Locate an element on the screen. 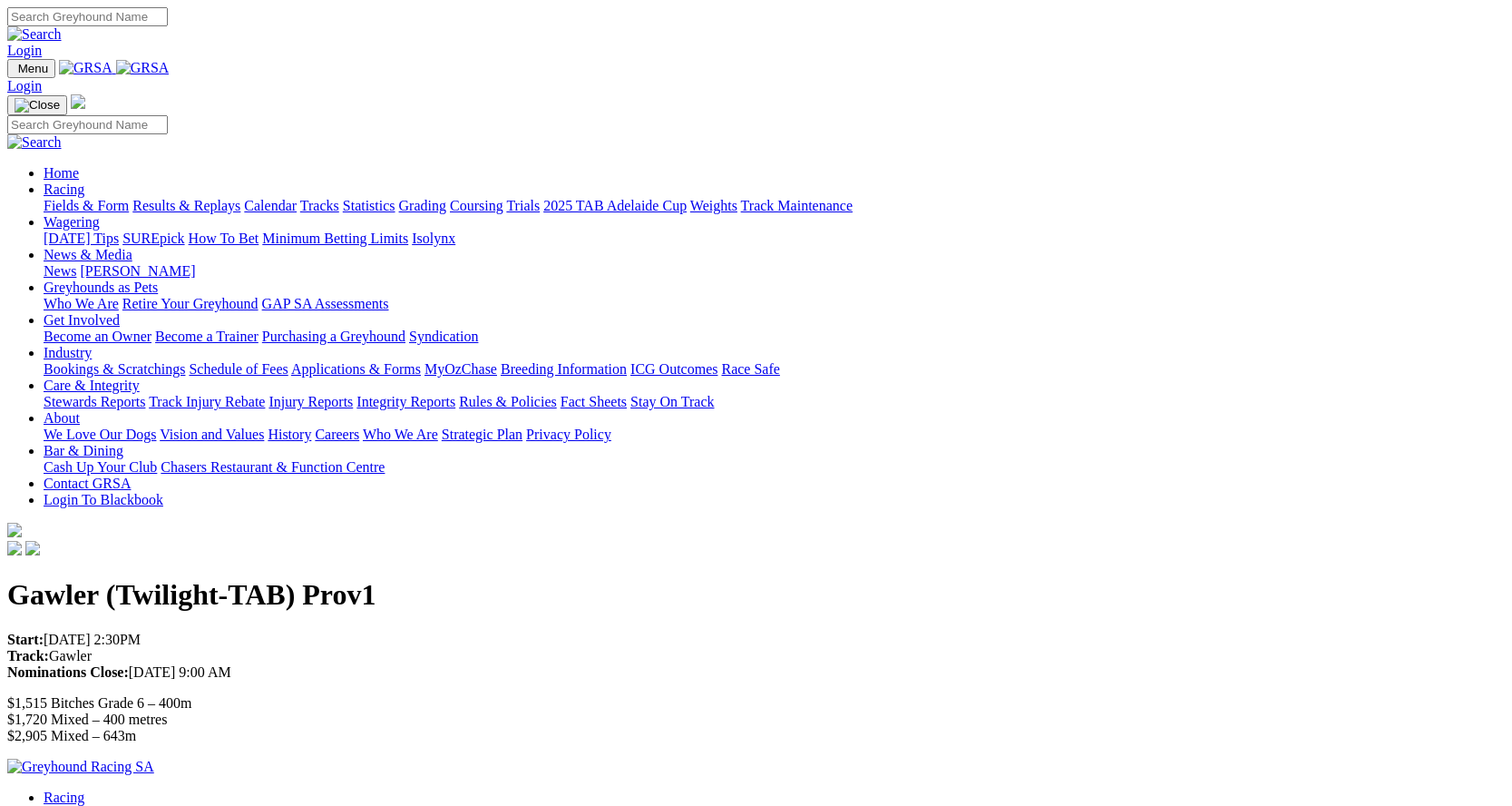 The width and height of the screenshot is (1512, 806). a: MyOzChase is located at coordinates (461, 368).